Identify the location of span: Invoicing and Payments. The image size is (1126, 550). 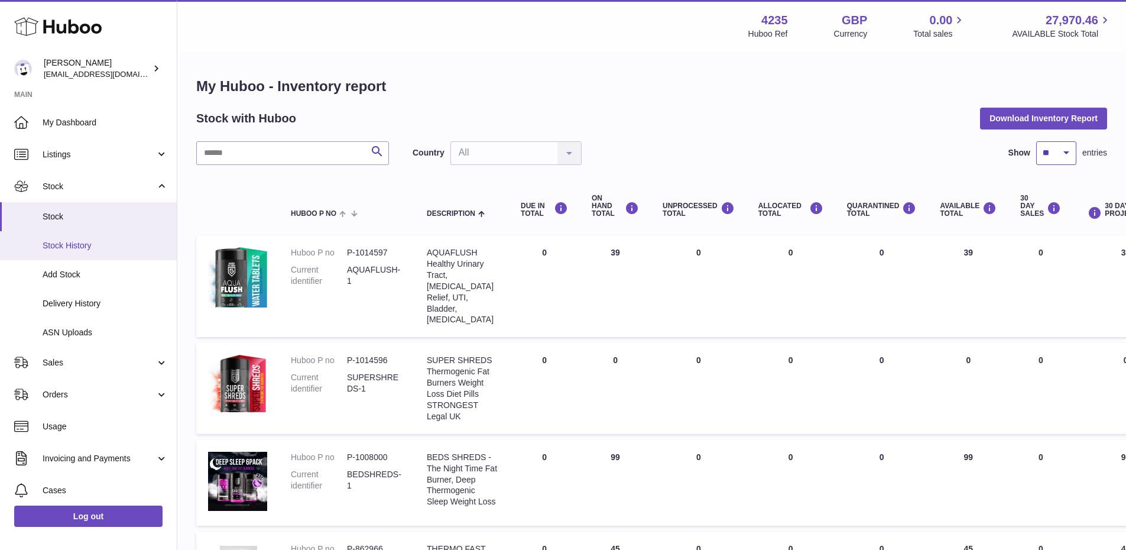
(99, 458).